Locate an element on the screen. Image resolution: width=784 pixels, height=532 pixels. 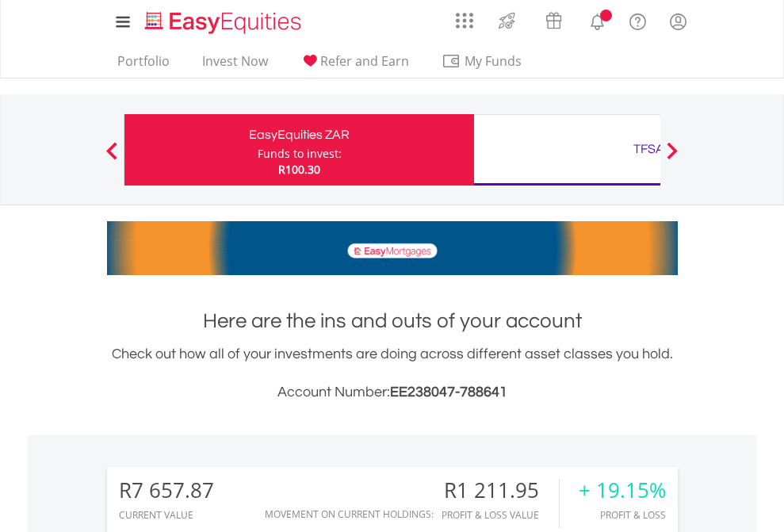
div: R7 657.87 is located at coordinates (166, 490).